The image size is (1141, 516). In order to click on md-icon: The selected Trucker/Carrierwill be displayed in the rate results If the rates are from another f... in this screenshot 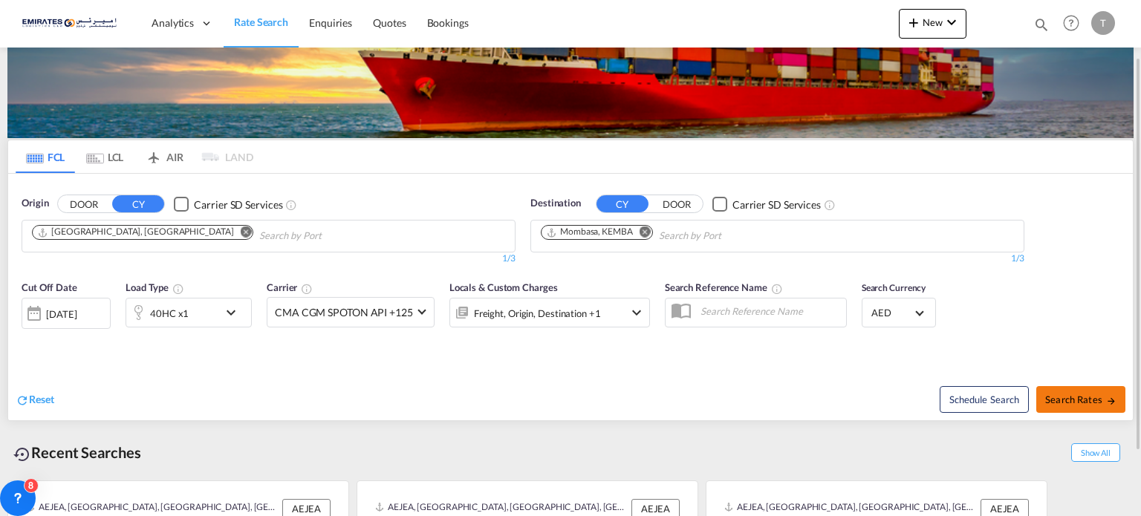, I will do `click(307, 289)`.